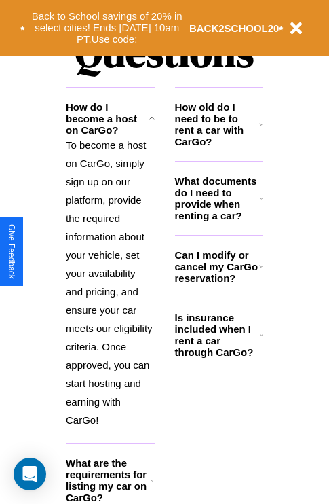 This screenshot has height=504, width=329. I want to click on div: Give Feedback, so click(12, 251).